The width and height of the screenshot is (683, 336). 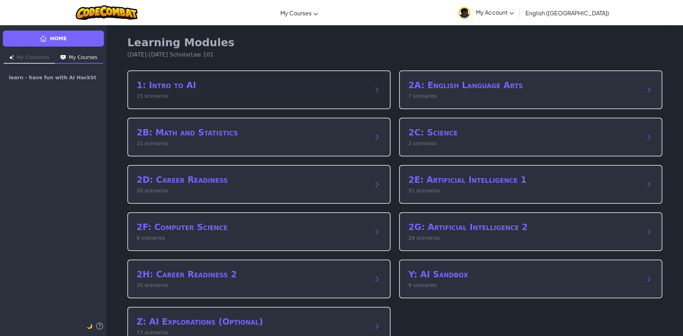 I want to click on h2: 2B: Math and Statistics, so click(x=252, y=133).